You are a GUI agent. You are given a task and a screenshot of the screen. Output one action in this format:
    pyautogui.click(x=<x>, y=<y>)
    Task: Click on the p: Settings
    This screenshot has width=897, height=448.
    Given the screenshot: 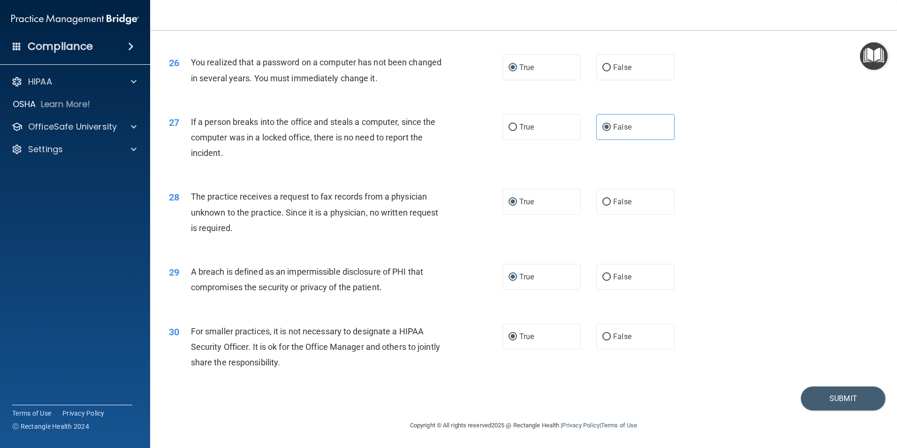 What is the action you would take?
    pyautogui.click(x=46, y=149)
    